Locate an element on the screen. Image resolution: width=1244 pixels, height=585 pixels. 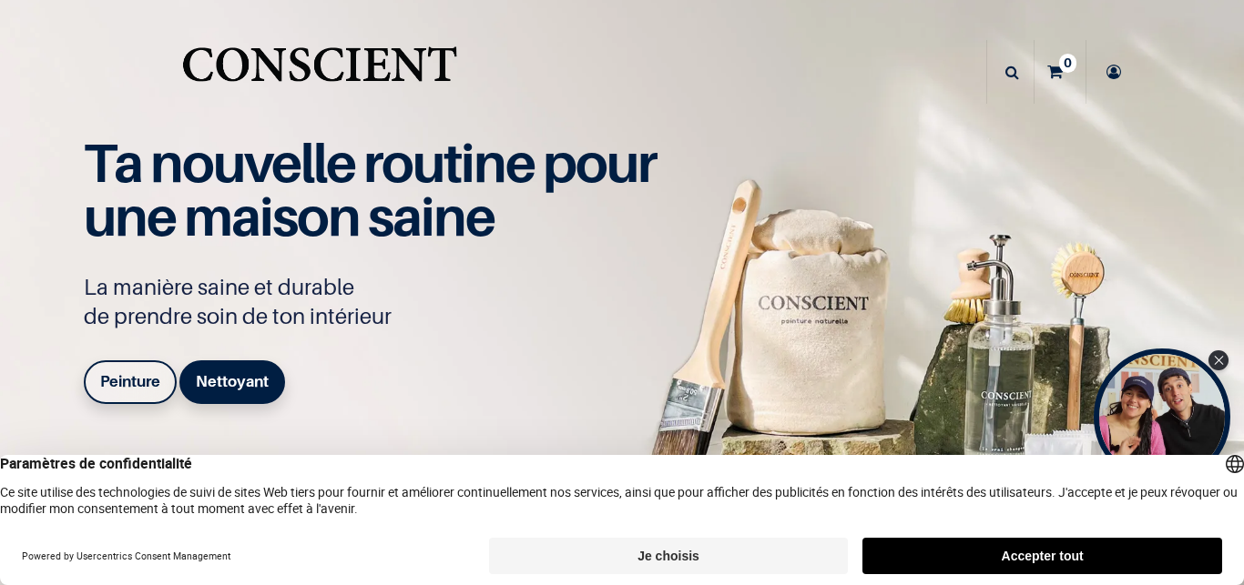
div: Open Tolstoy widget is located at coordinates (1162, 417).